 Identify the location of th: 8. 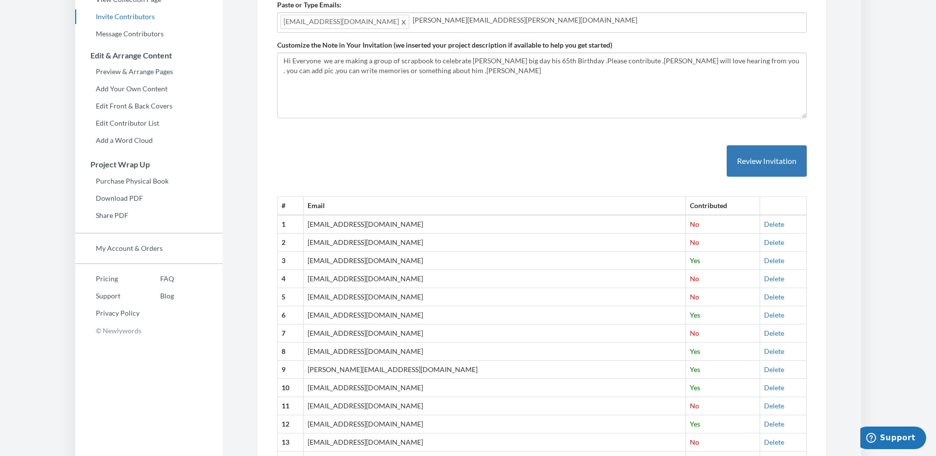
(290, 352).